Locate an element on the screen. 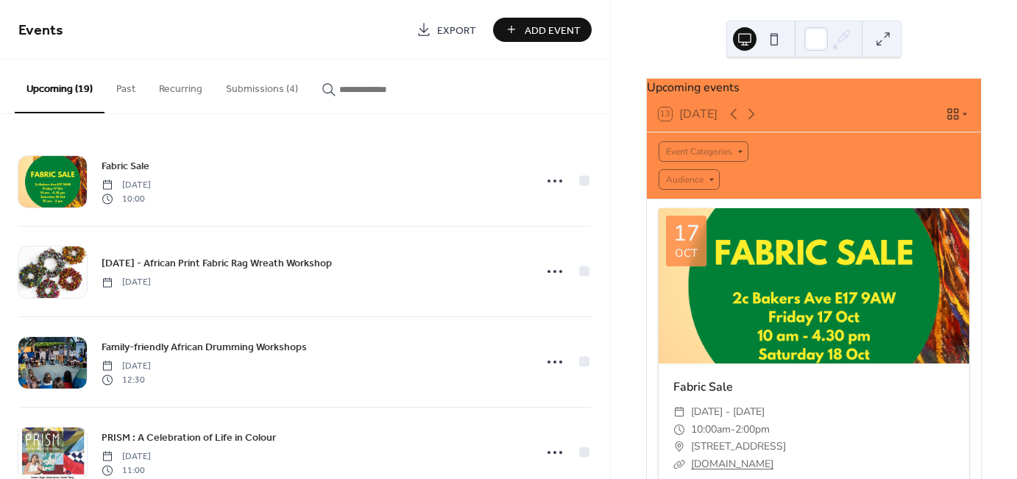 This screenshot has height=479, width=1017. a: PRISM : A Celebration of Life in Colour is located at coordinates (188, 437).